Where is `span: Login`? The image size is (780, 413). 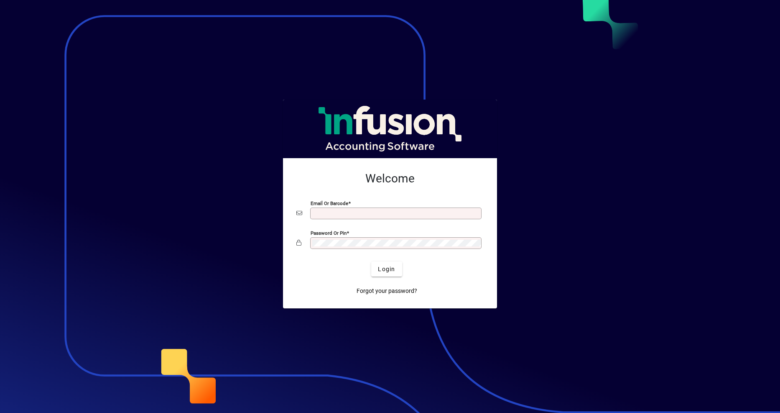 span: Login is located at coordinates (386, 269).